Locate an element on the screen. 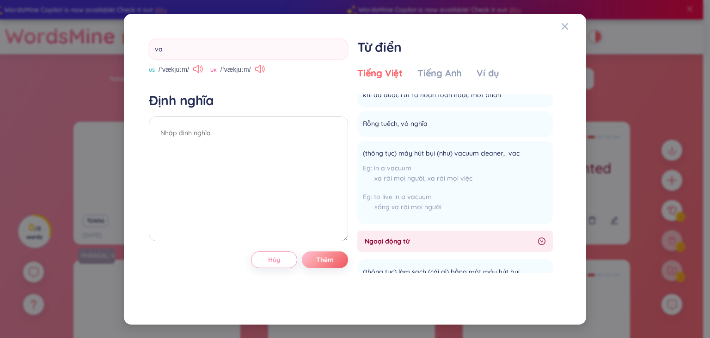 The image size is (710, 338). span: Thêm is located at coordinates (325, 259).